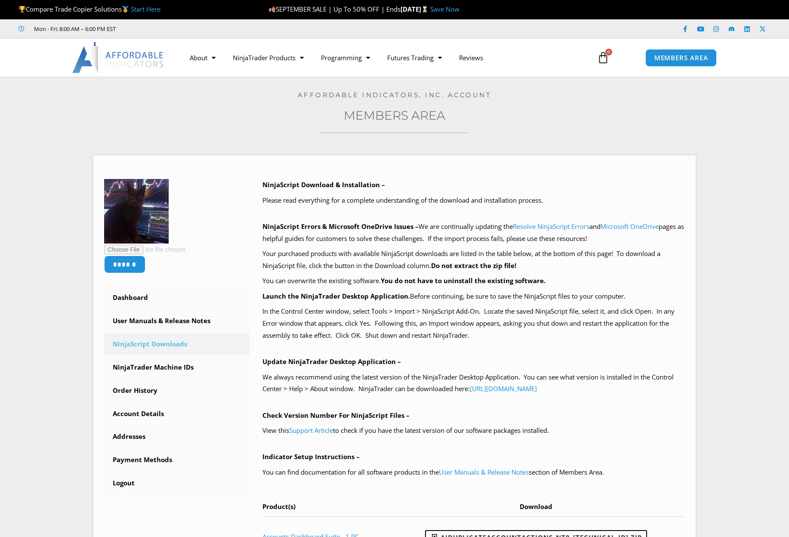 This screenshot has height=537, width=789. I want to click on nav: Menu, so click(384, 58).